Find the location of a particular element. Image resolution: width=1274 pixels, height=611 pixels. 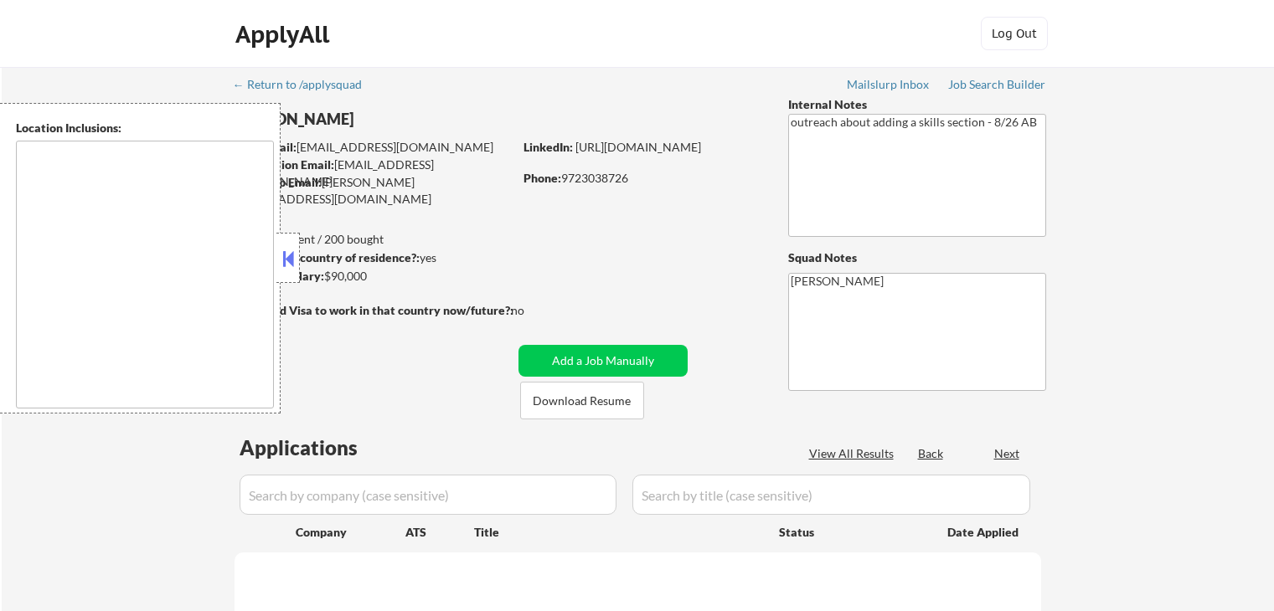

strong: Phone: is located at coordinates (542, 178).